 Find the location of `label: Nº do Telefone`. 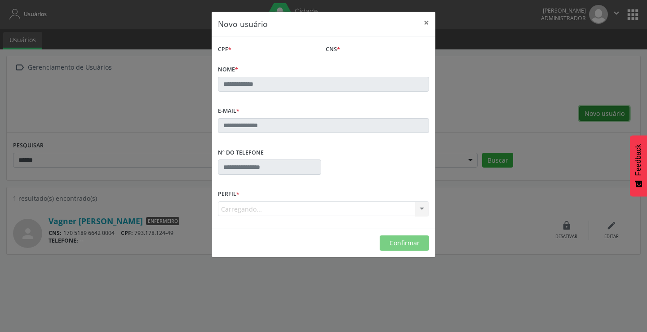

label: Nº do Telefone is located at coordinates (241, 152).